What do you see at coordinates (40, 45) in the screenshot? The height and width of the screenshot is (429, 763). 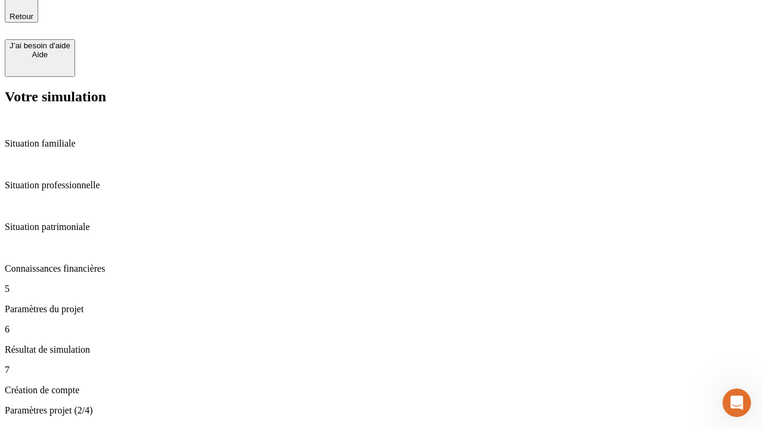 I see `div: J’ai besoin d'aide` at bounding box center [40, 45].